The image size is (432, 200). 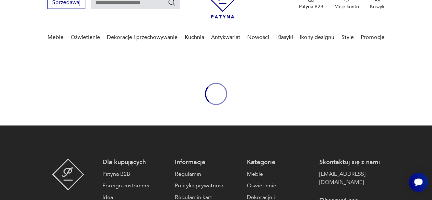 What do you see at coordinates (372, 37) in the screenshot?
I see `a: Promocje` at bounding box center [372, 37].